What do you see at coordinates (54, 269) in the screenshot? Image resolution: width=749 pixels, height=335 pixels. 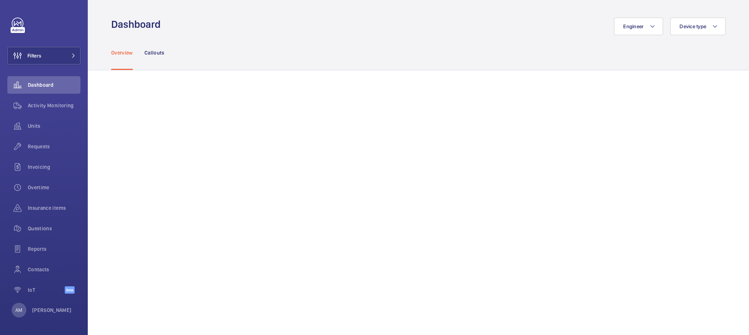 I see `span: Contacts` at bounding box center [54, 269].